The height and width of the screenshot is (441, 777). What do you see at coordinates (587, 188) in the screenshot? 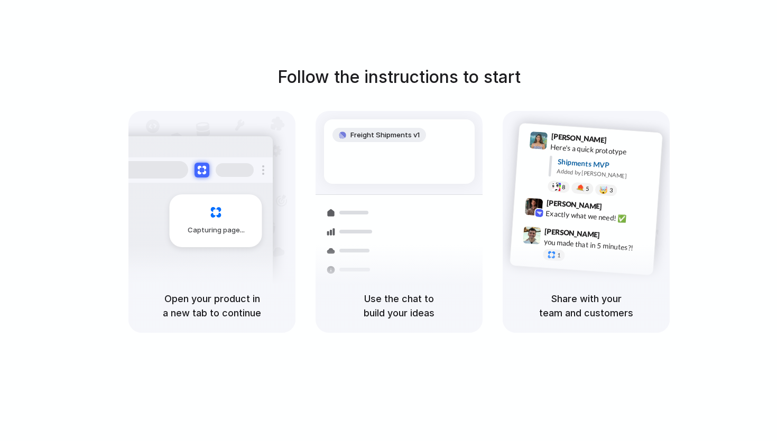
I see `span: 5` at bounding box center [587, 188].